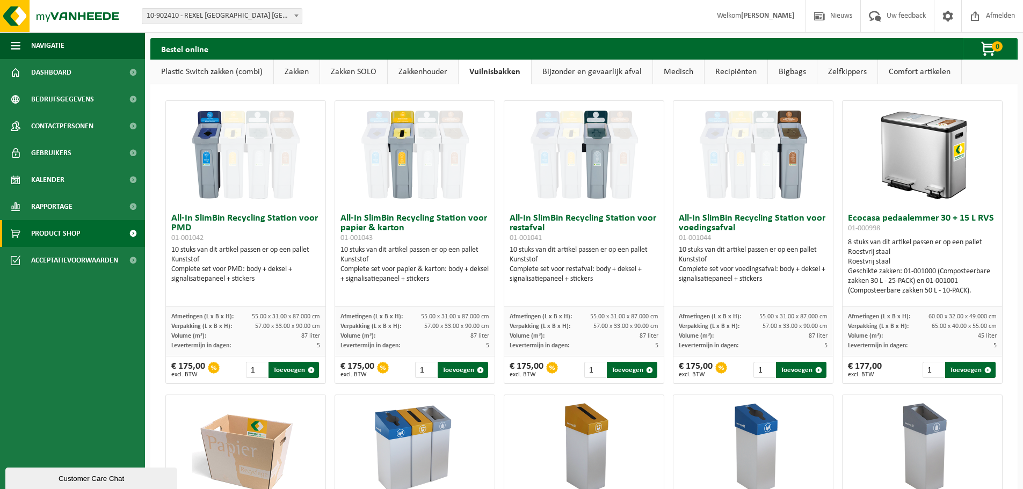 This screenshot has height=489, width=1023. What do you see at coordinates (695, 238) in the screenshot?
I see `span: 01-001044` at bounding box center [695, 238].